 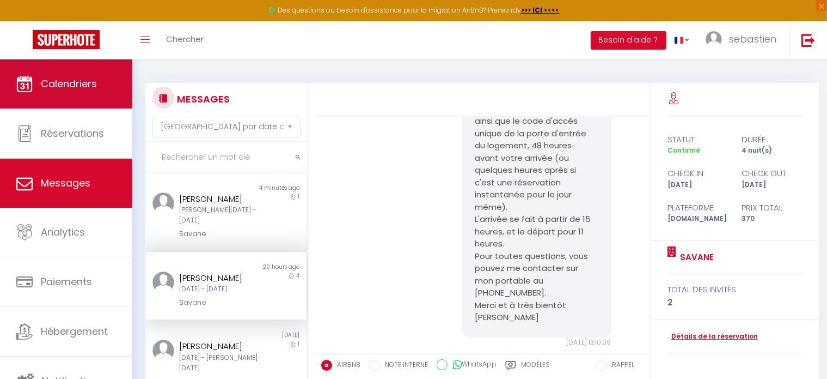 What do you see at coordinates (66, 39) in the screenshot?
I see `img: Super Booking` at bounding box center [66, 39].